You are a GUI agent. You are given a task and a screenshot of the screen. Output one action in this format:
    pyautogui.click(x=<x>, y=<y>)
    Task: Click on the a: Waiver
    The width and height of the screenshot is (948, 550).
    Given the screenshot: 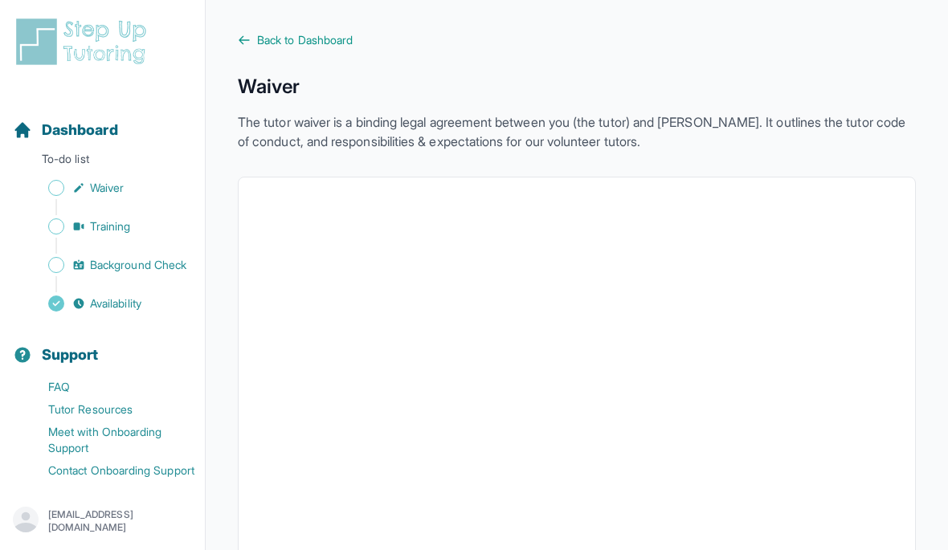 What is the action you would take?
    pyautogui.click(x=108, y=188)
    